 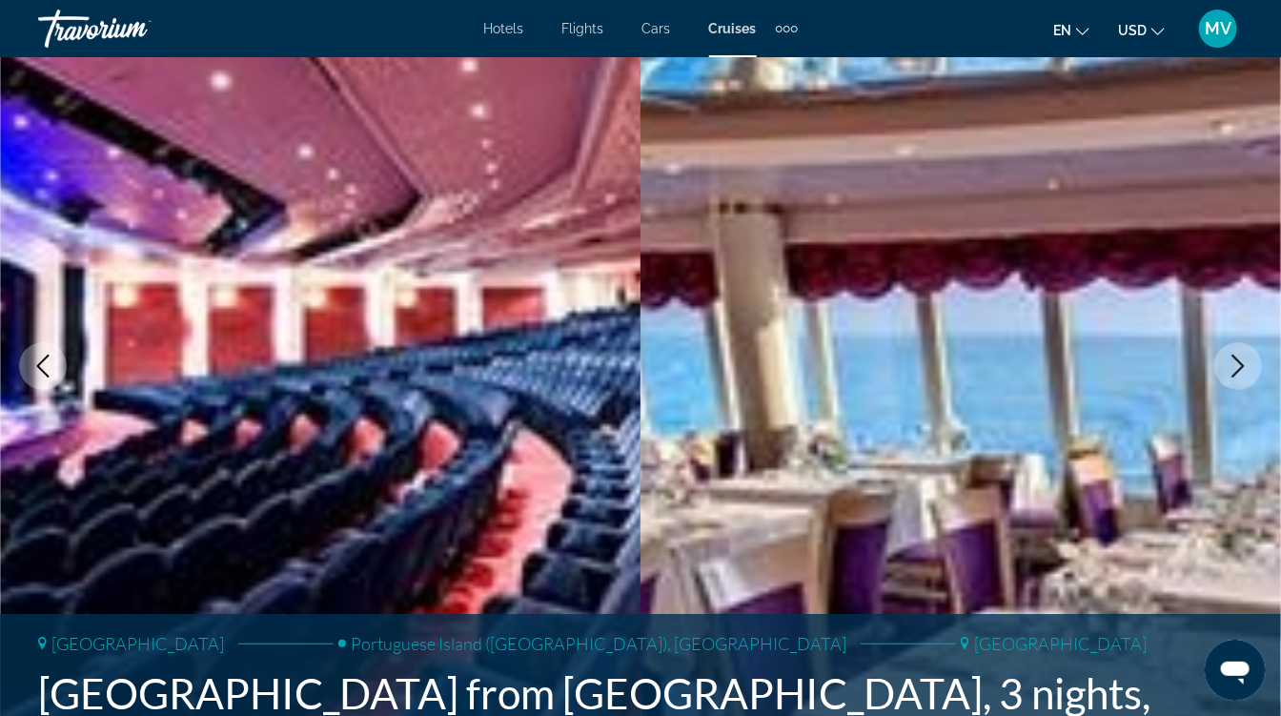 I want to click on a: Cars, so click(x=656, y=29).